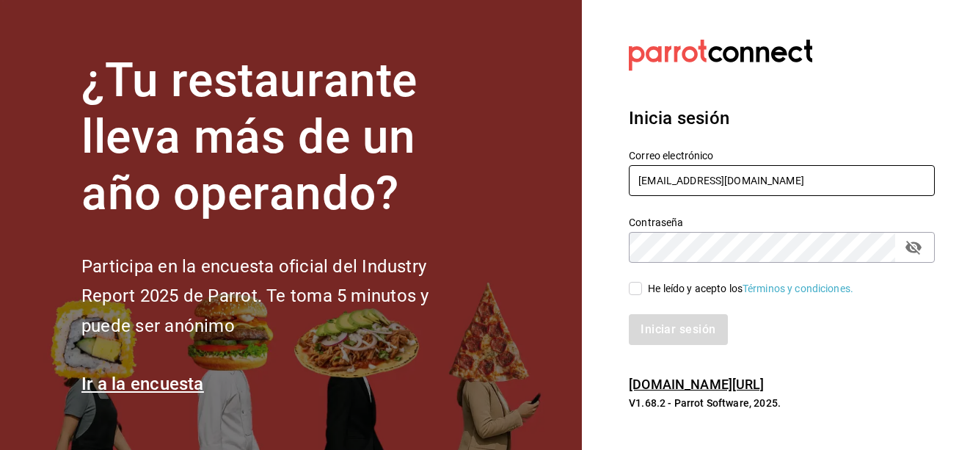 The image size is (970, 450). Describe the element at coordinates (782, 118) in the screenshot. I see `h3: Inicia sesión` at that location.